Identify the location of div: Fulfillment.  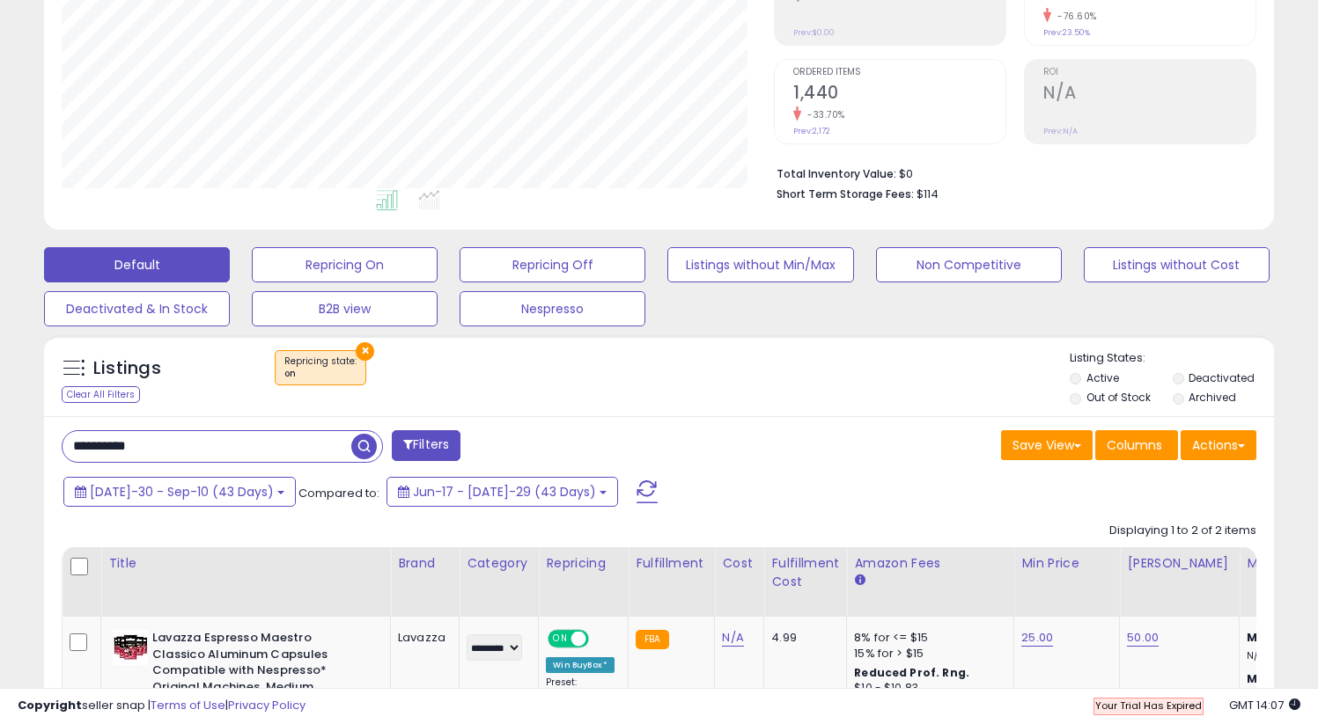
(671, 563).